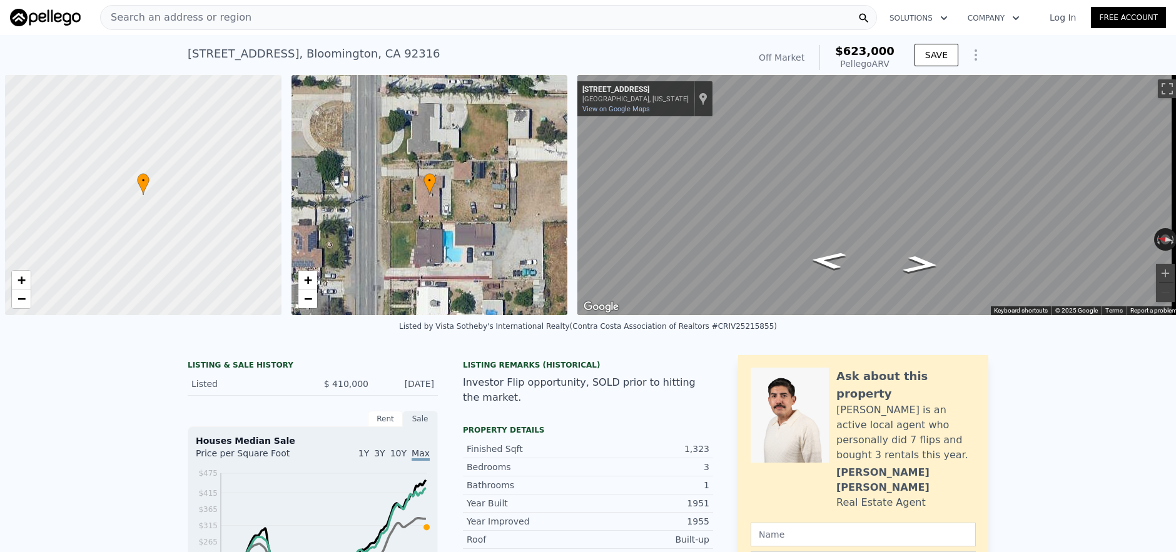 Image resolution: width=1176 pixels, height=552 pixels. What do you see at coordinates (527, 540) in the screenshot?
I see `div: Roof` at bounding box center [527, 540].